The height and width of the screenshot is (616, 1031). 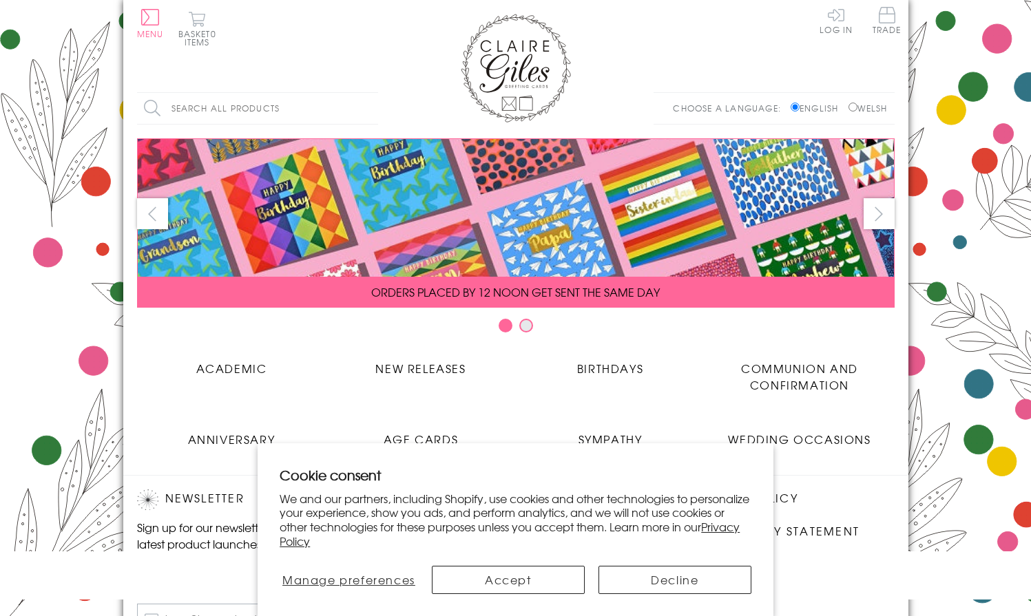 What do you see at coordinates (799, 371) in the screenshot?
I see `a: Communion and Confirmation` at bounding box center [799, 371].